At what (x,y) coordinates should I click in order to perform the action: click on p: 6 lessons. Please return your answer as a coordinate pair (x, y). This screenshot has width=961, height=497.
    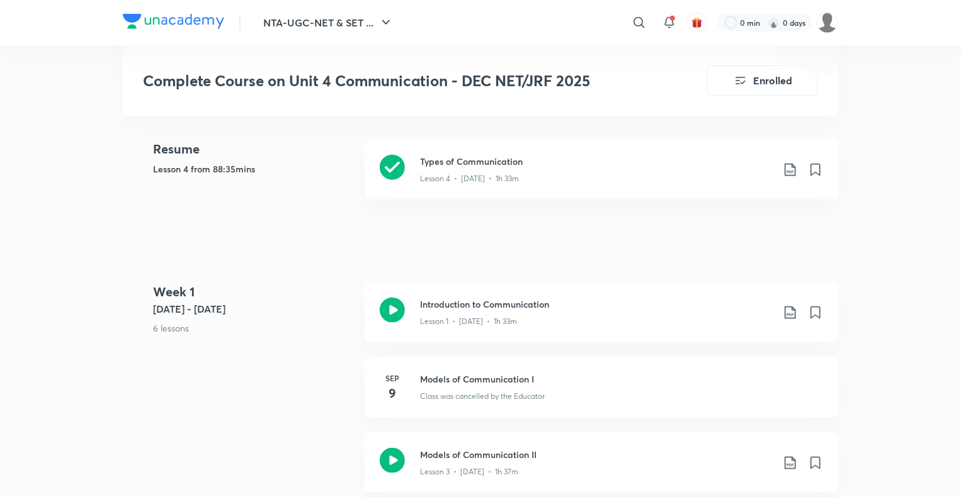
    Looking at the image, I should click on (254, 328).